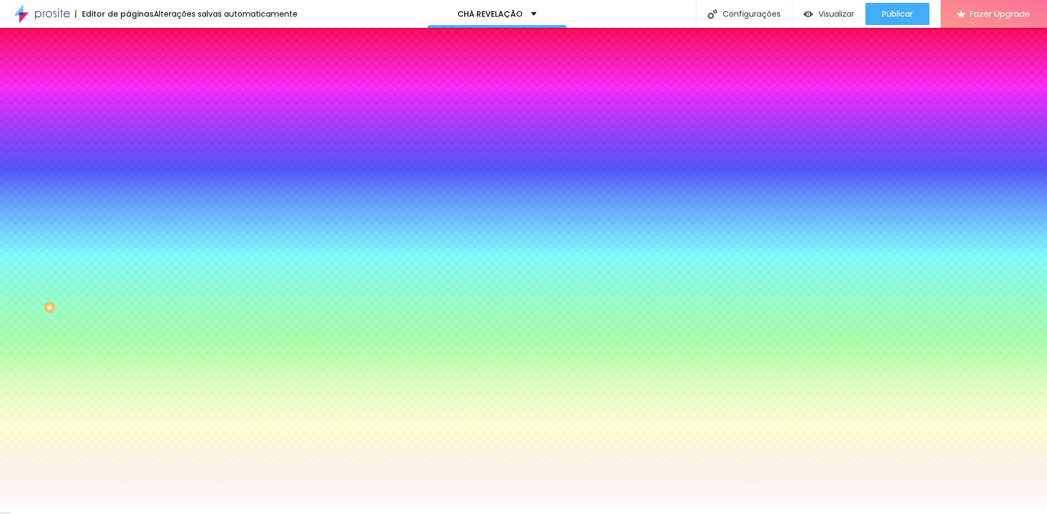 This screenshot has width=1047, height=514. I want to click on button: Publicar, so click(897, 14).